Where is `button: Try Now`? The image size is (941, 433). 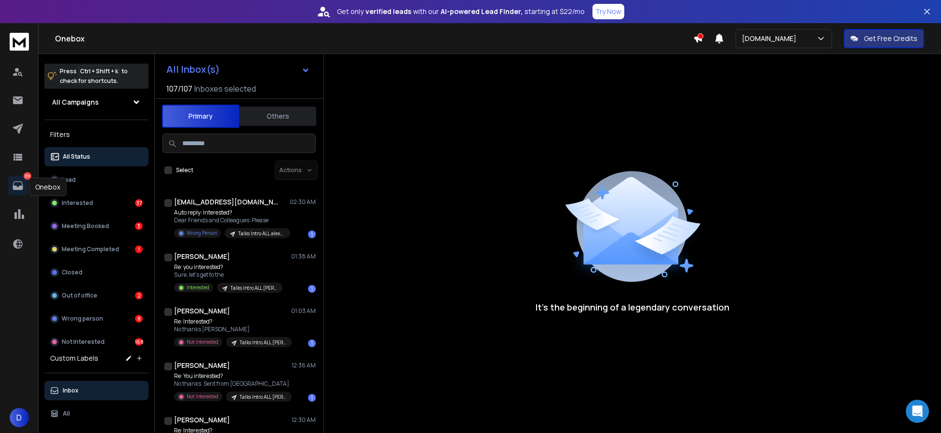 button: Try Now is located at coordinates (608, 12).